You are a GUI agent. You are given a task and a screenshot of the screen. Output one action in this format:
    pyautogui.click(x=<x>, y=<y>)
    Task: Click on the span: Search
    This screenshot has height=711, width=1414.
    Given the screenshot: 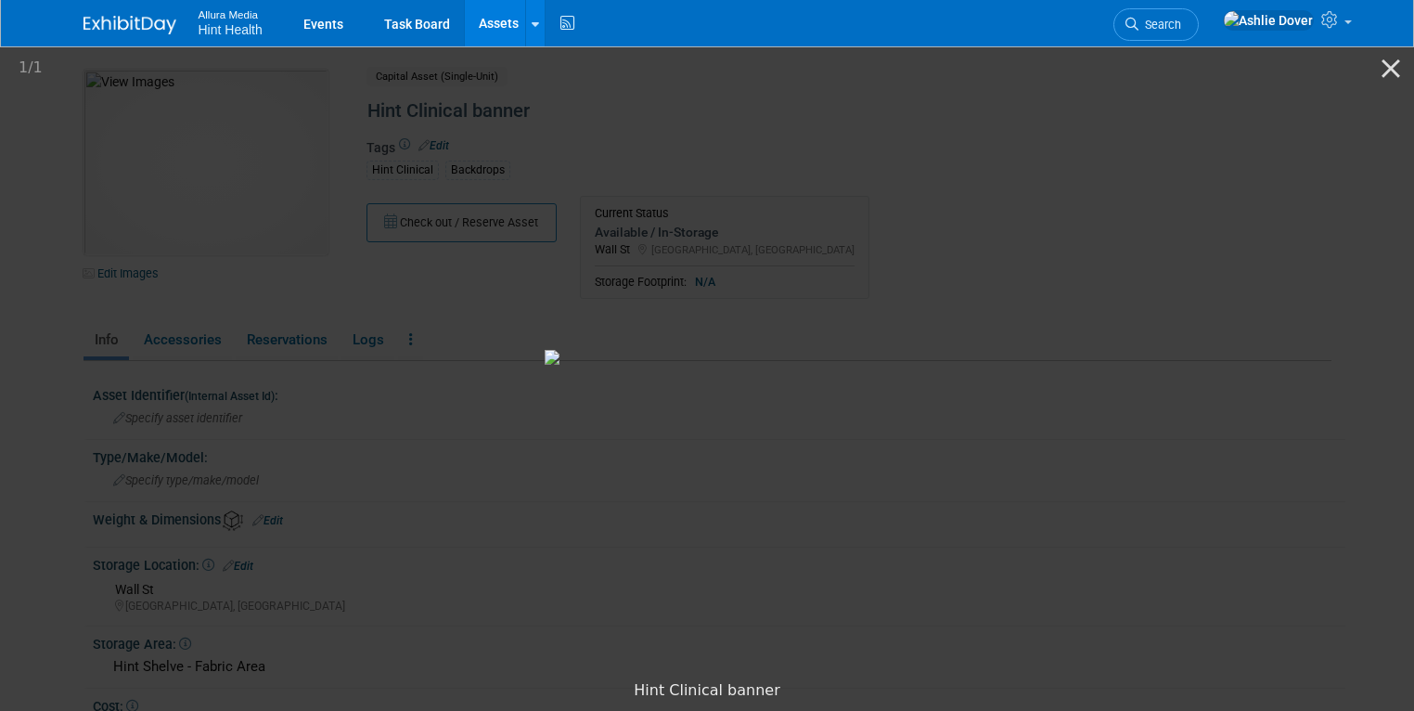 What is the action you would take?
    pyautogui.click(x=1160, y=24)
    